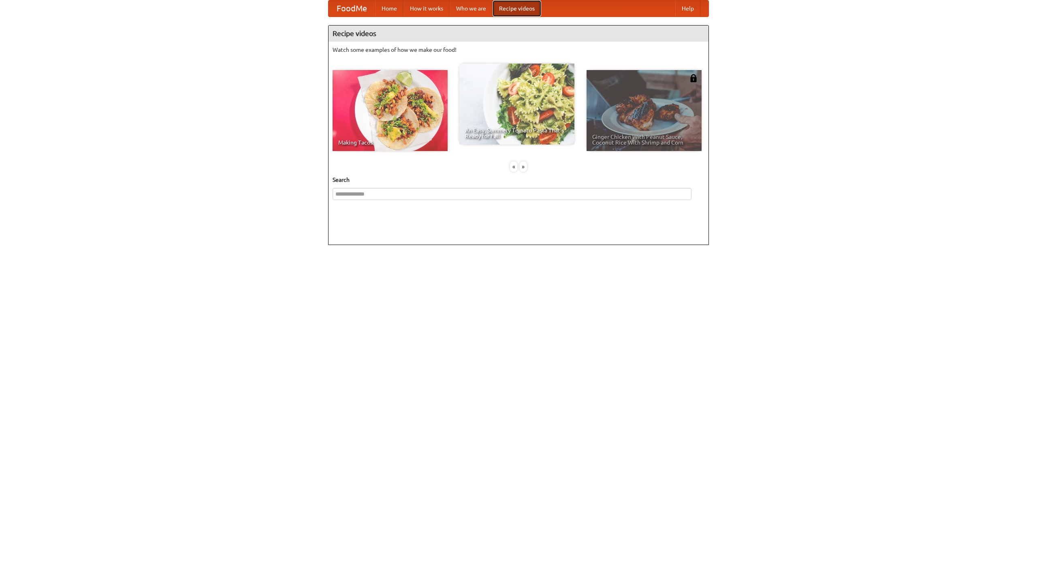 The image size is (1037, 573). What do you see at coordinates (389, 9) in the screenshot?
I see `a: Home` at bounding box center [389, 9].